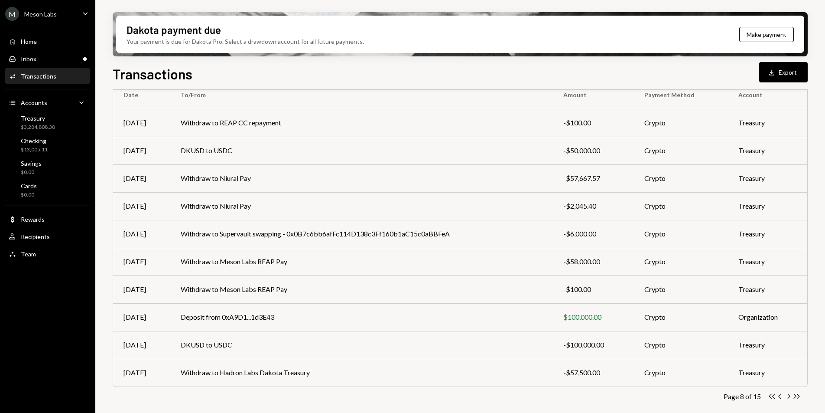 This screenshot has height=413, width=825. Describe the element at coordinates (31, 163) in the screenshot. I see `div: Savings` at that location.